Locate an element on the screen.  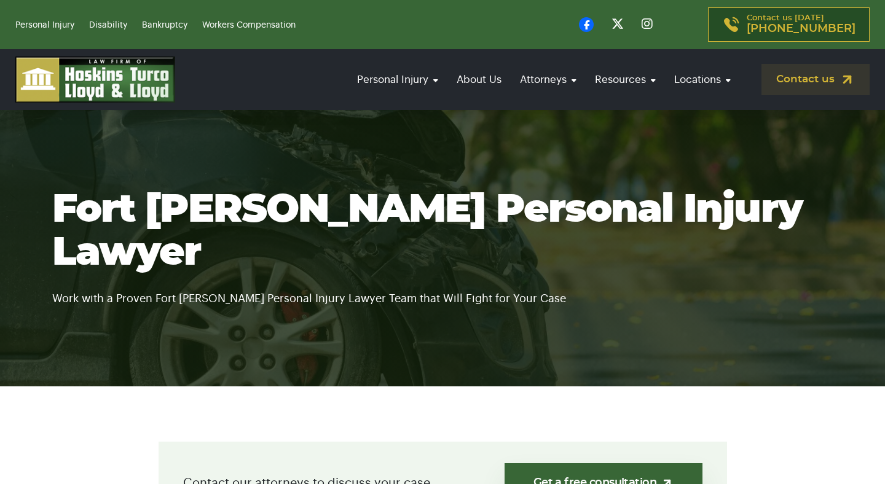
a: About Us is located at coordinates (479, 79).